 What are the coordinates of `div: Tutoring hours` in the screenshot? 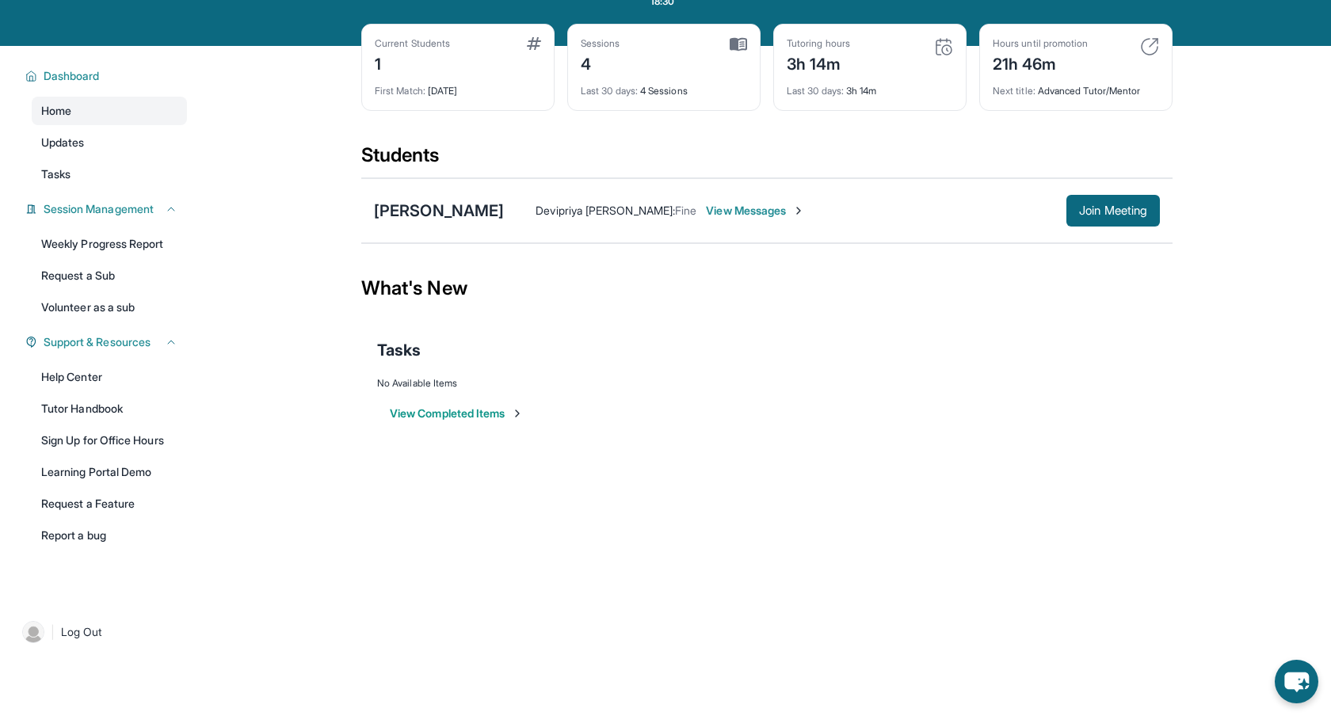 It's located at (818, 44).